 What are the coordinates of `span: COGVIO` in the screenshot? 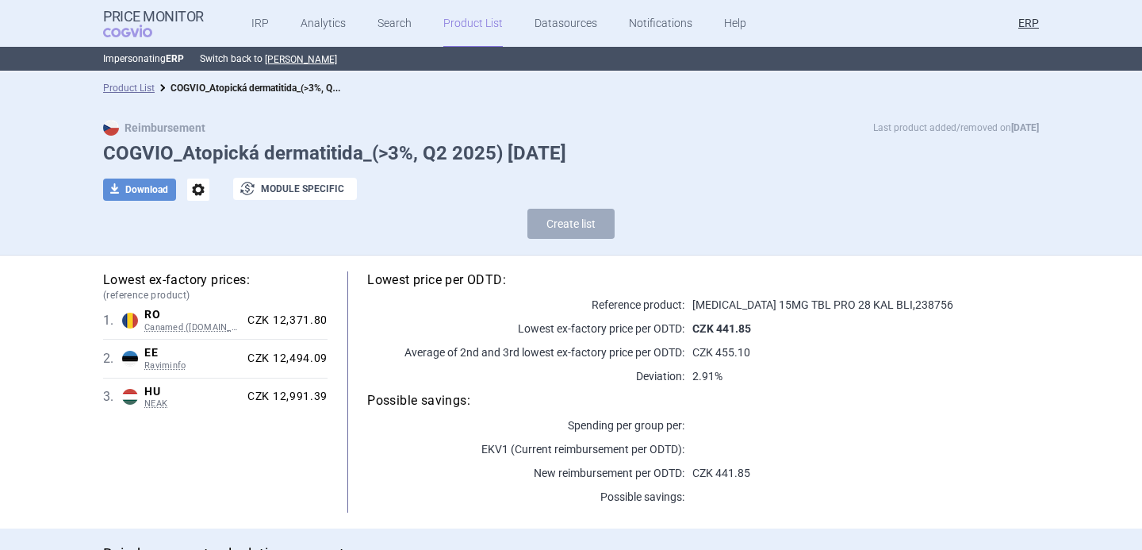 It's located at (139, 31).